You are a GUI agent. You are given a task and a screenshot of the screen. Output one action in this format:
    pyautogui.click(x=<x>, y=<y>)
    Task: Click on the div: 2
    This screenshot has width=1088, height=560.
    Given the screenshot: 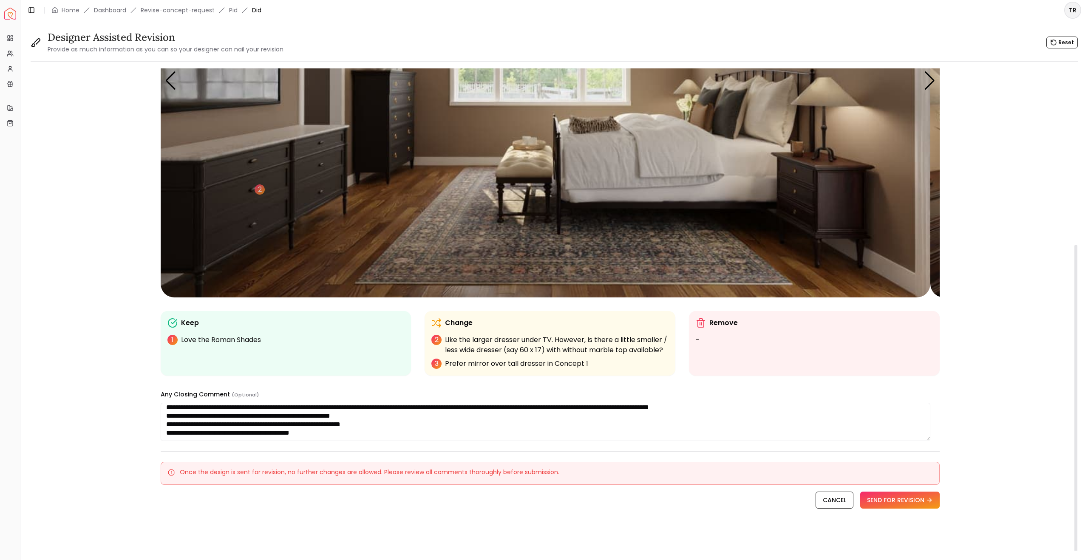 What is the action you would take?
    pyautogui.click(x=260, y=190)
    